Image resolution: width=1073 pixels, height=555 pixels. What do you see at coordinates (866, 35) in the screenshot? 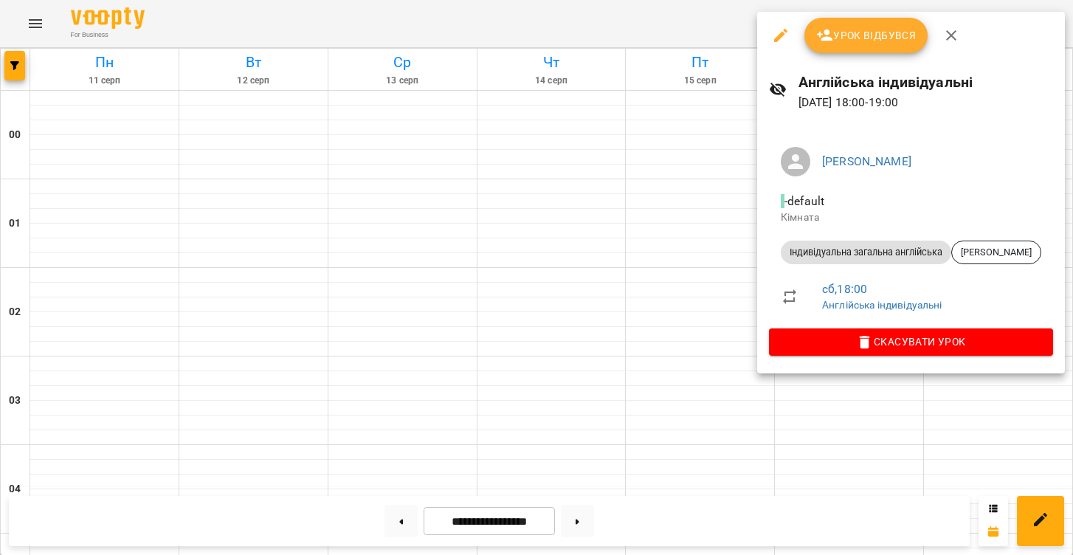
I see `span: Урок відбувся` at bounding box center [866, 35].